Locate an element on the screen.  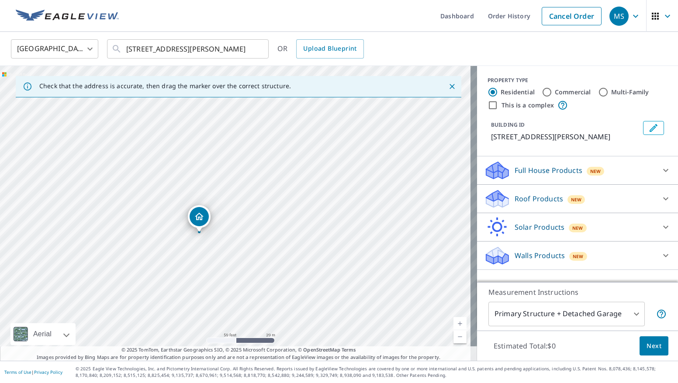
div: Full House ProductsNew is located at coordinates (577, 170).